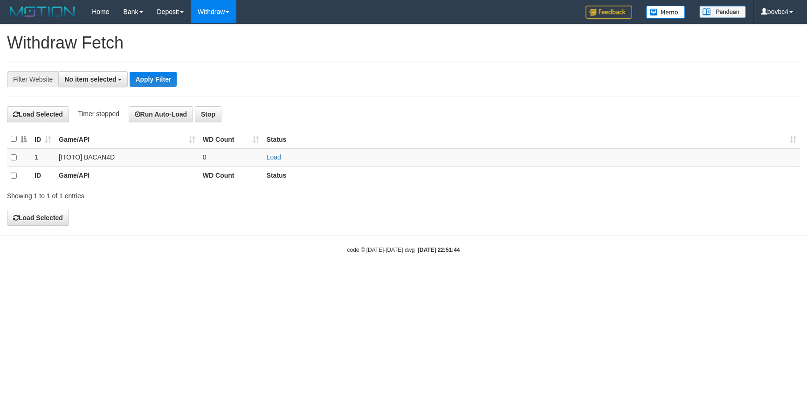  Describe the element at coordinates (231, 175) in the screenshot. I see `th: WD Count` at that location.